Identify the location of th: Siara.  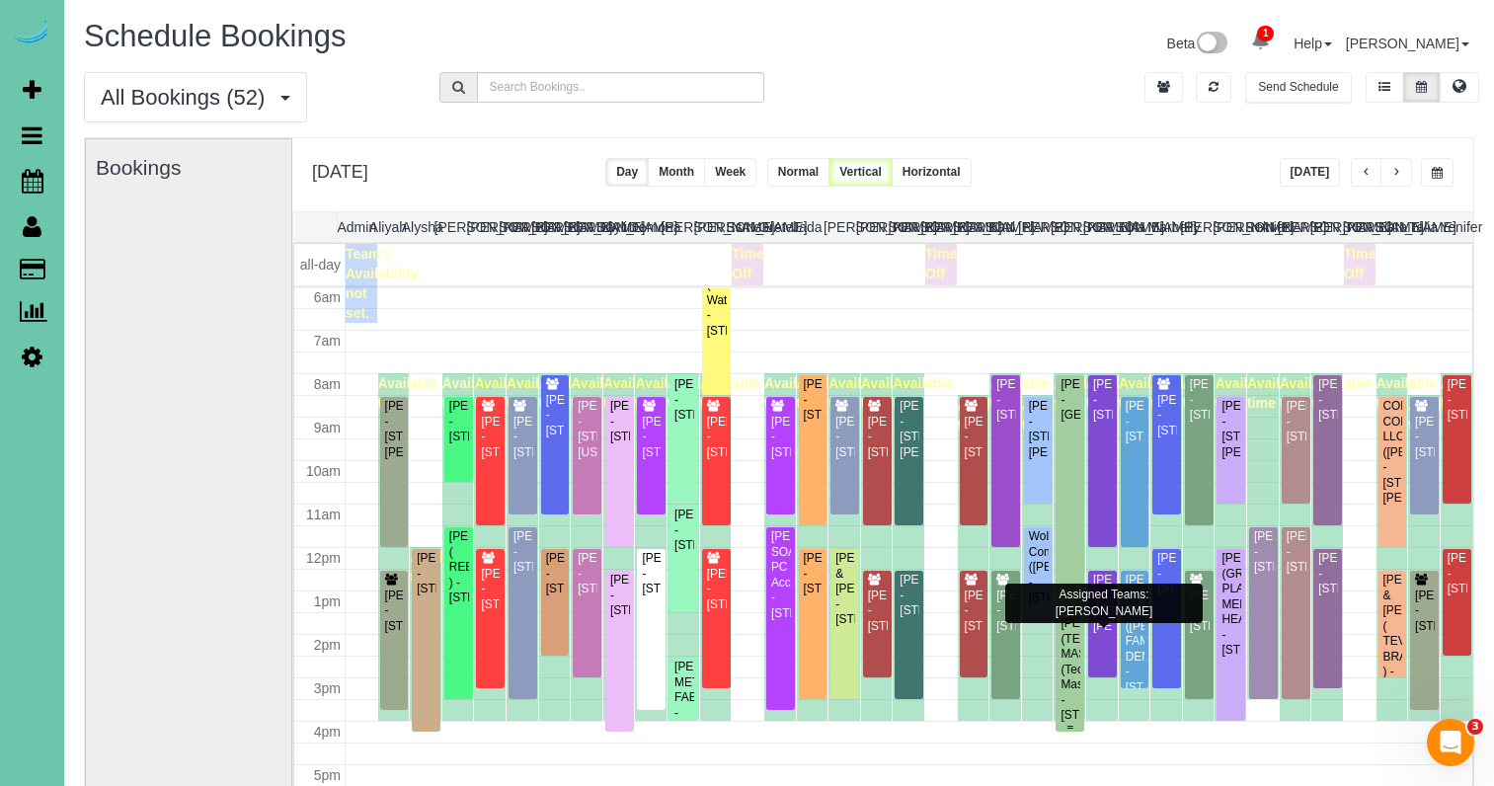
(1391, 227).